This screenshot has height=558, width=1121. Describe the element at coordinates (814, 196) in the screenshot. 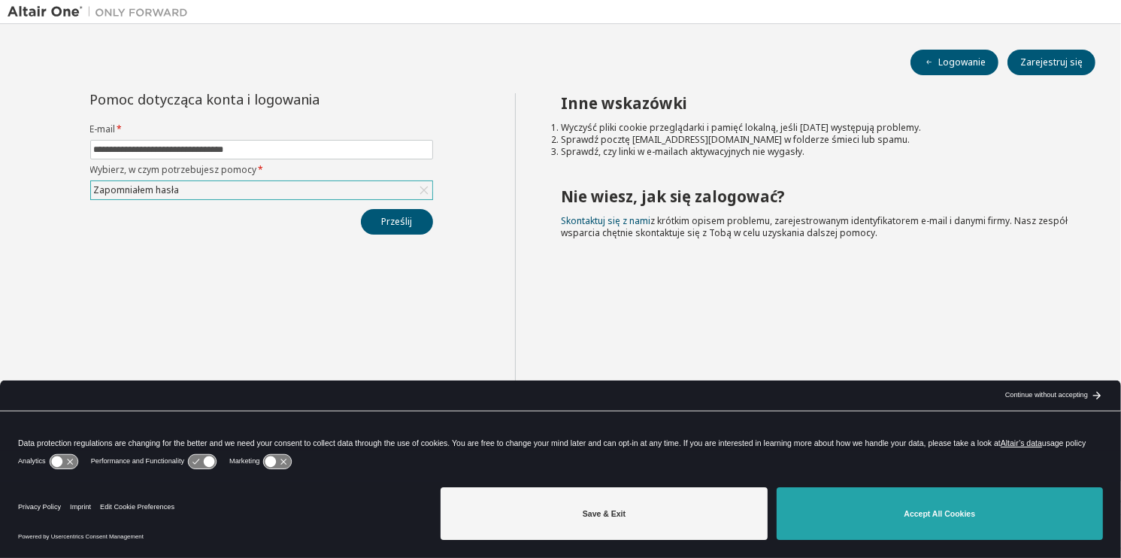

I see `h2: Nie wiesz, jak się zalogować?` at that location.